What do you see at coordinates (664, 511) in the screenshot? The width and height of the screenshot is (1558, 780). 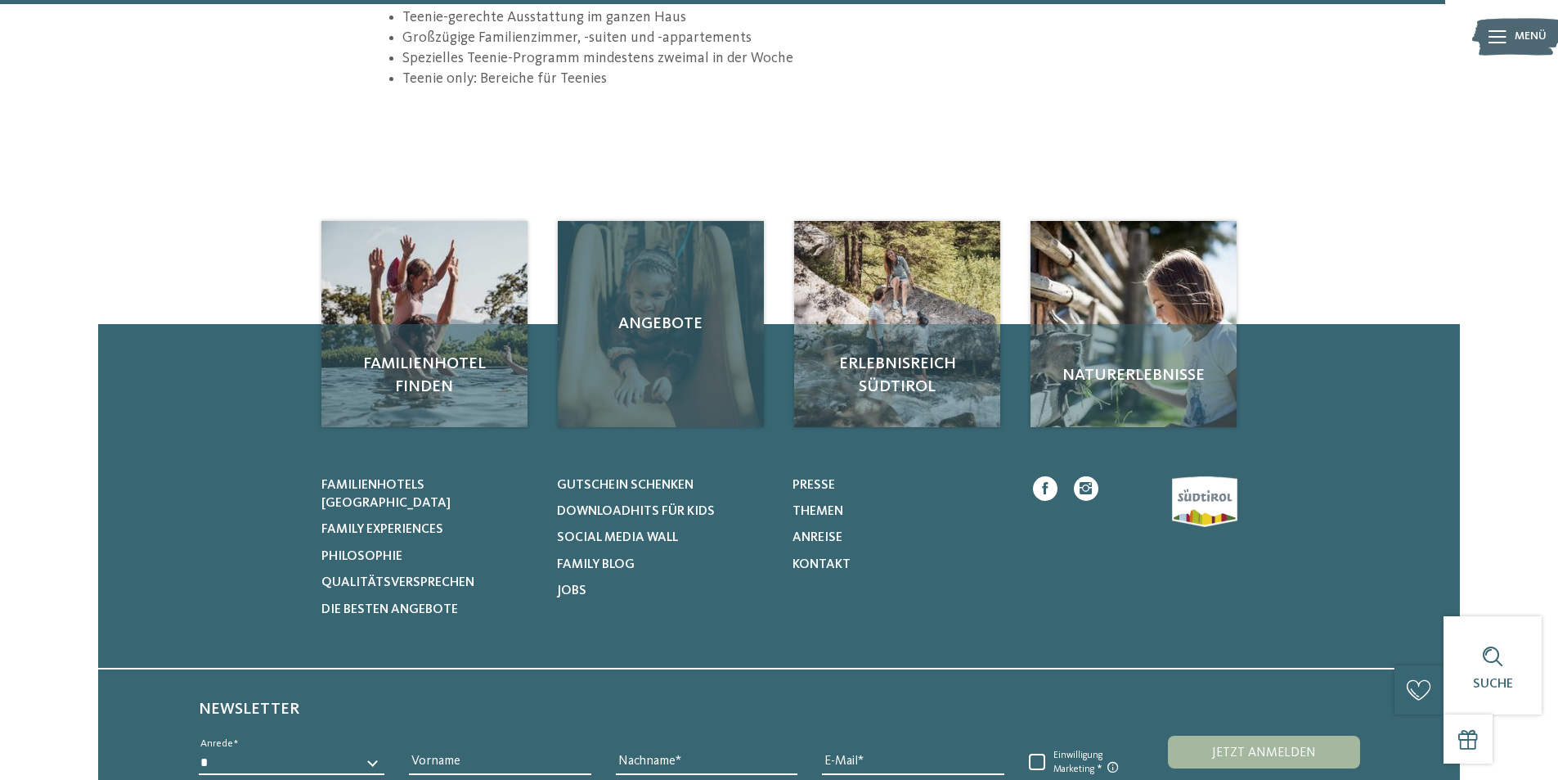 I see `a: Downloadhits für Kids` at bounding box center [664, 511].